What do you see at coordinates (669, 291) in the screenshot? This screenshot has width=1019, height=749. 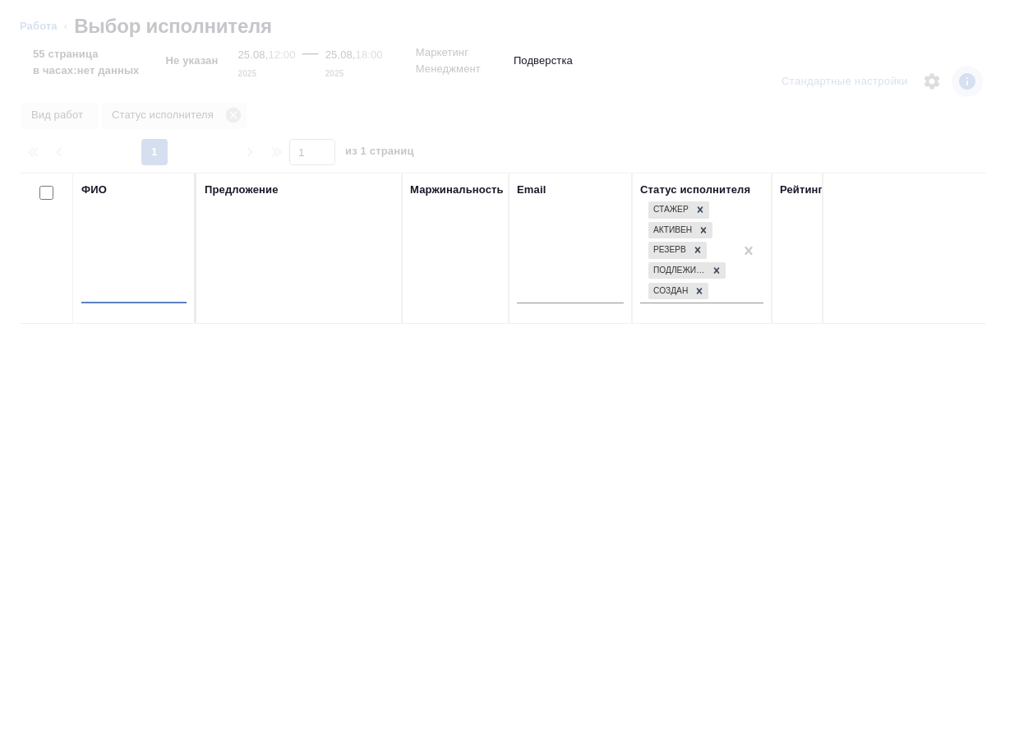 I see `div: Создан` at bounding box center [669, 291].